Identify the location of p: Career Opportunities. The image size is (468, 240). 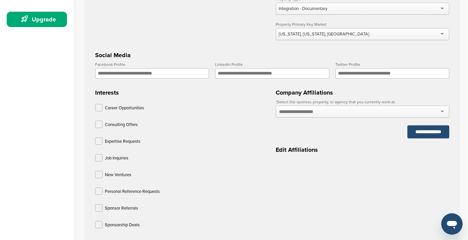
(124, 108).